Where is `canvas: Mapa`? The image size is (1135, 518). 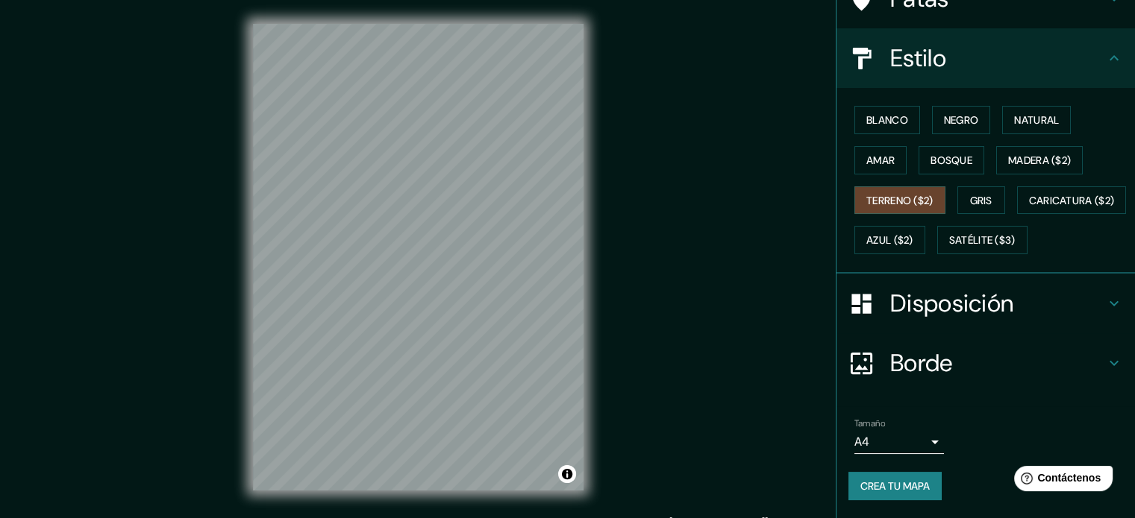 canvas: Mapa is located at coordinates (418, 257).